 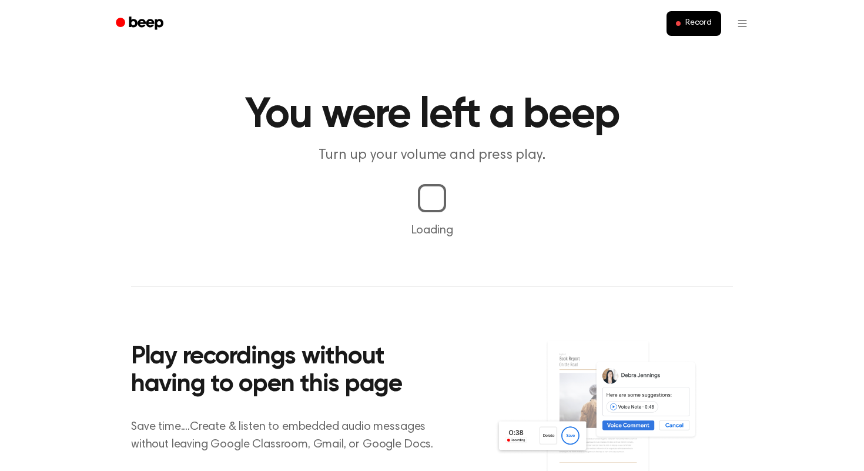 What do you see at coordinates (432, 155) in the screenshot?
I see `p: Turn up your volume and press play.` at bounding box center [432, 155].